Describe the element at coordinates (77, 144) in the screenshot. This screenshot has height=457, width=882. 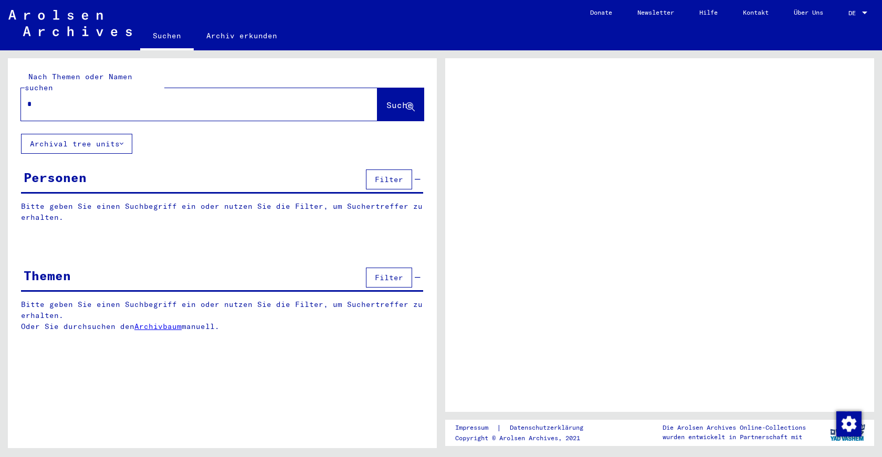
I see `button: Archival tree units` at that location.